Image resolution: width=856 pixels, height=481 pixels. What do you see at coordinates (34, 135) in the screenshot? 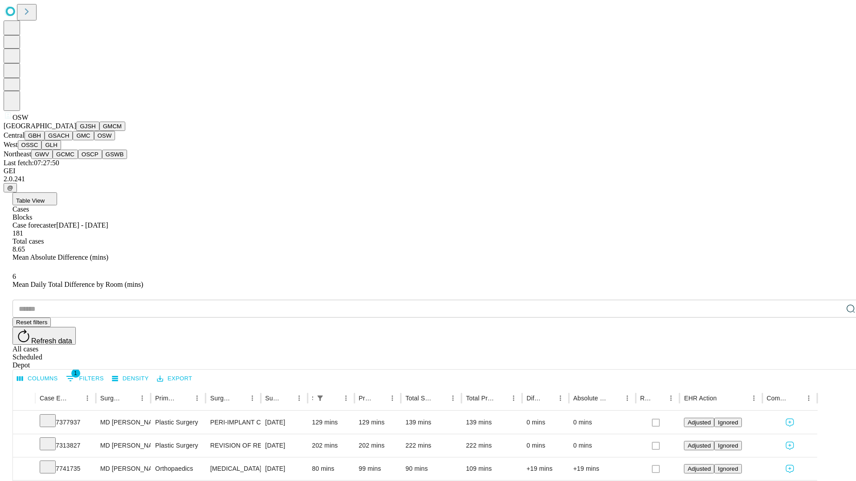
I see `button: GBH` at bounding box center [34, 135].